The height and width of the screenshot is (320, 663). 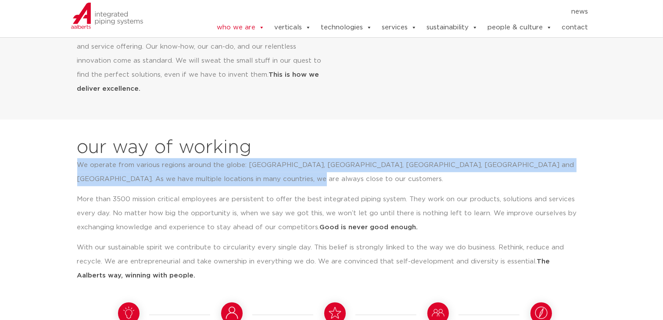 I want to click on p: With our sustainable spirit we contribute to circularity every single day. This belief is strongl..., so click(x=328, y=262).